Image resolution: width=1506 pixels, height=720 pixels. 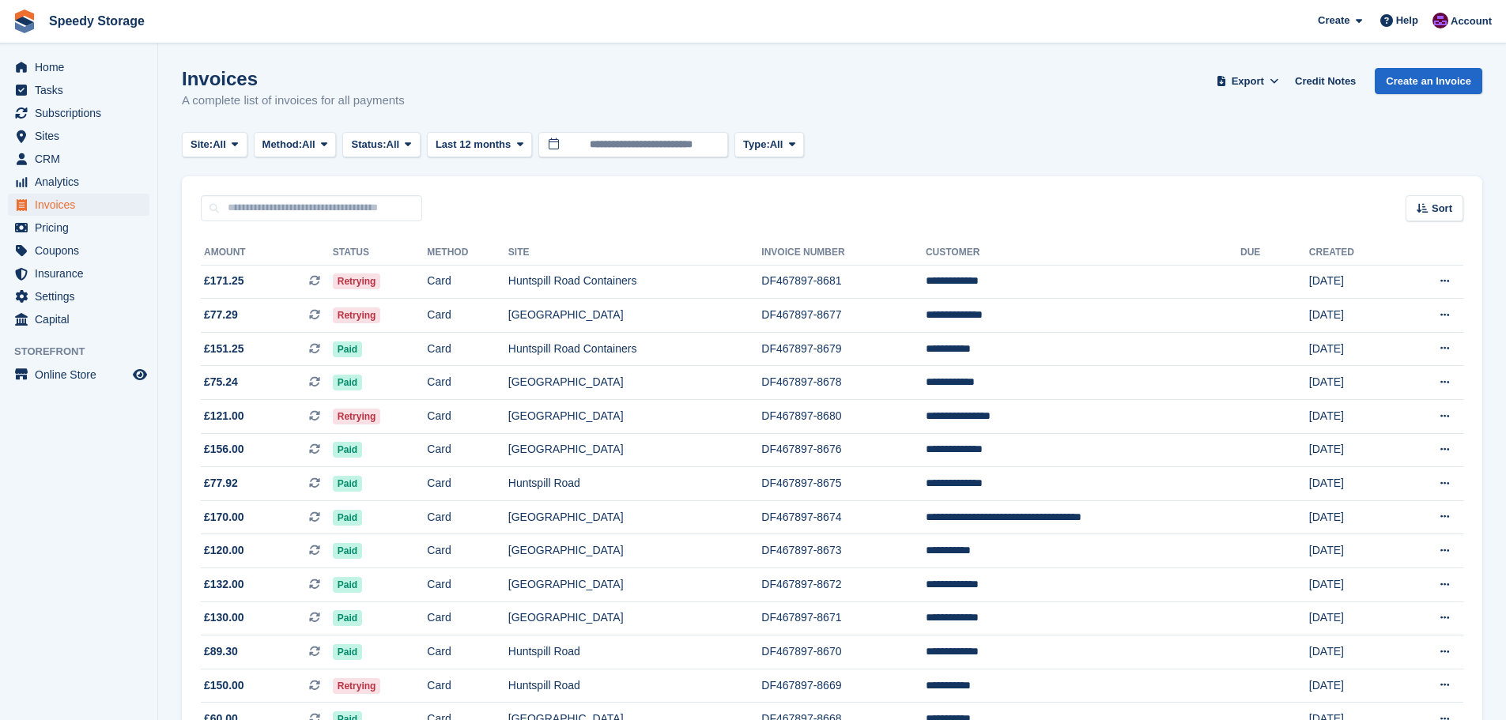 What do you see at coordinates (380, 253) in the screenshot?
I see `th: Status` at bounding box center [380, 253].